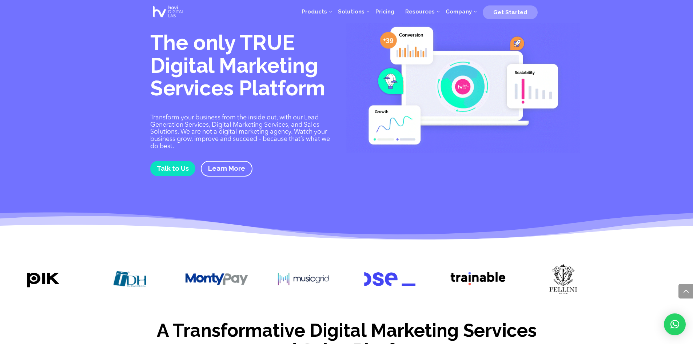  I want to click on a: Talk to Us, so click(173, 168).